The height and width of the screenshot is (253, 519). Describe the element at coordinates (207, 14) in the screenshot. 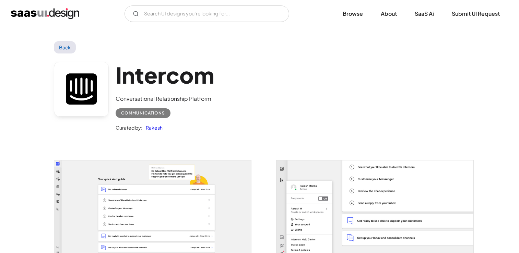

I see `input: Search UI designs you're looking for...` at that location.